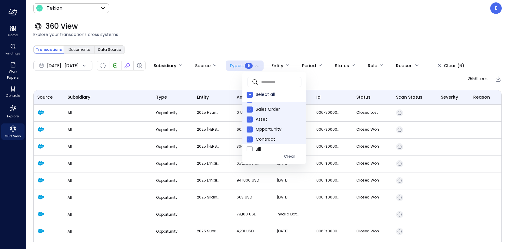 This screenshot has height=249, width=509. What do you see at coordinates (278, 109) in the screenshot?
I see `span: Sales Order` at bounding box center [278, 109].